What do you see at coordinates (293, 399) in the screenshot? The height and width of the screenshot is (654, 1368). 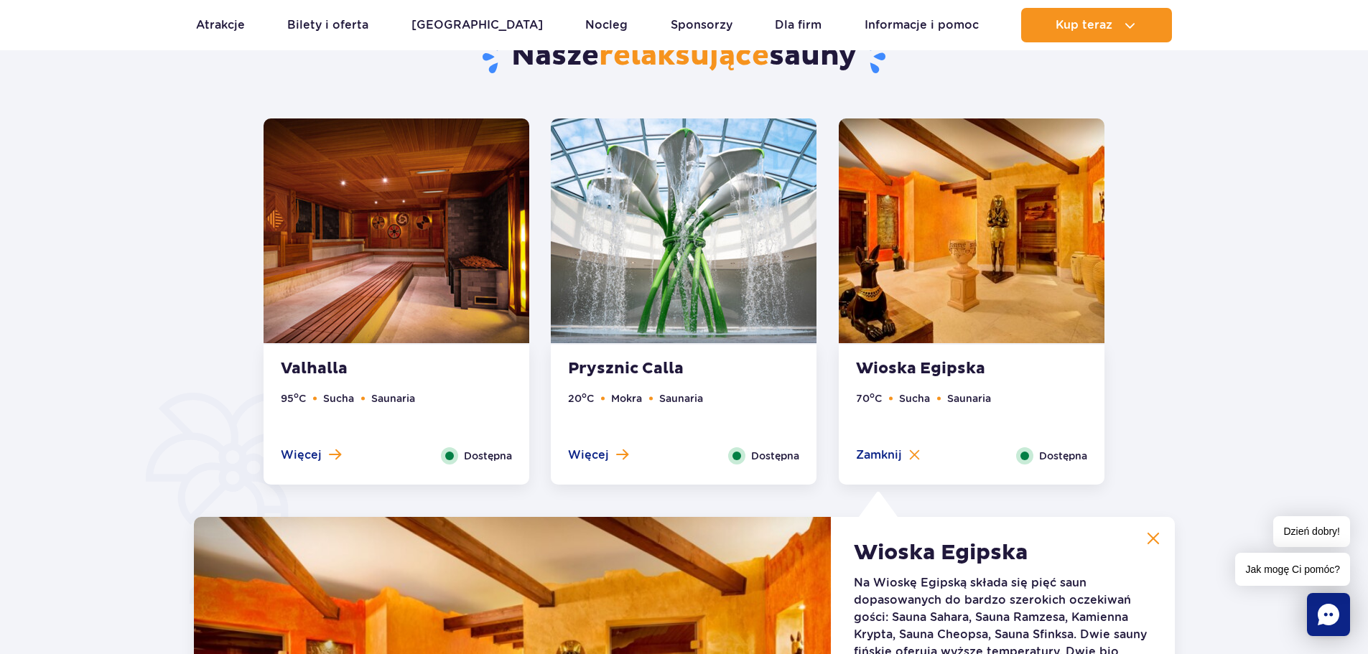 I see `li: 95 C` at bounding box center [293, 399].